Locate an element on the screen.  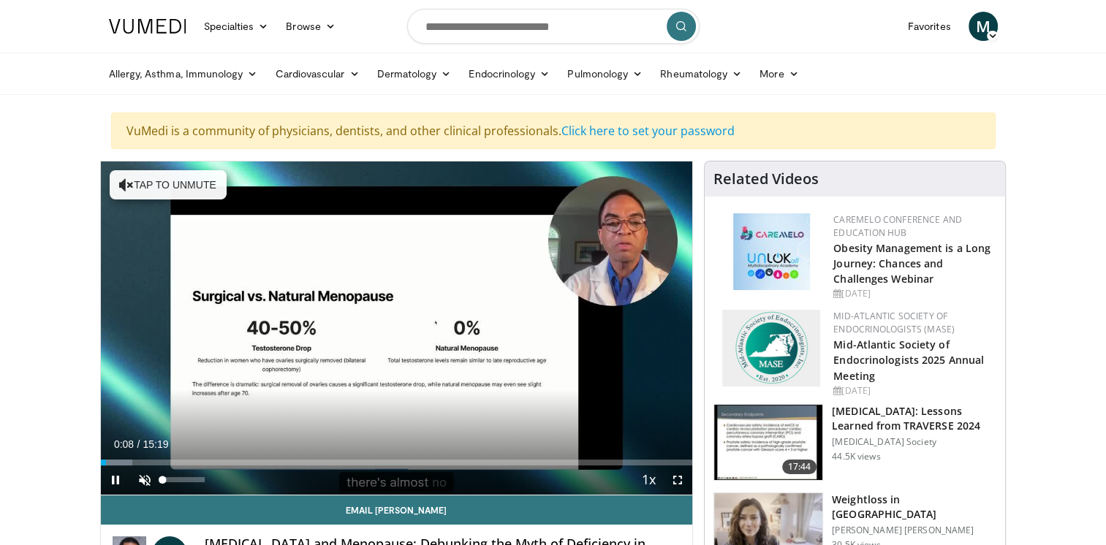
a: Mid-Atlantic Society of Endocrinologists (MASE) is located at coordinates (894, 322).